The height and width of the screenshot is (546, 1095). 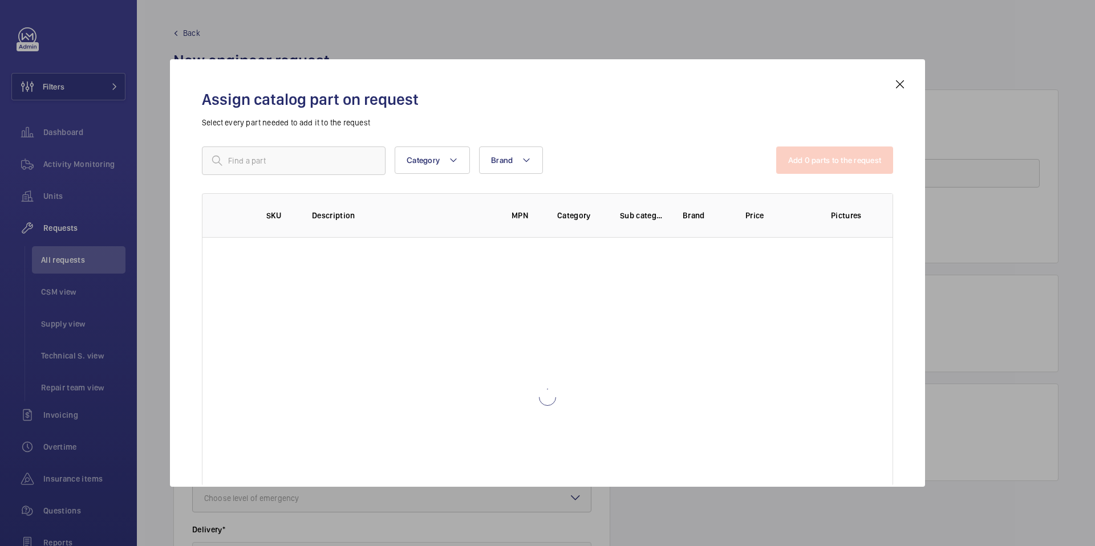 What do you see at coordinates (548, 99) in the screenshot?
I see `h2: Assign catalog part on request` at bounding box center [548, 99].